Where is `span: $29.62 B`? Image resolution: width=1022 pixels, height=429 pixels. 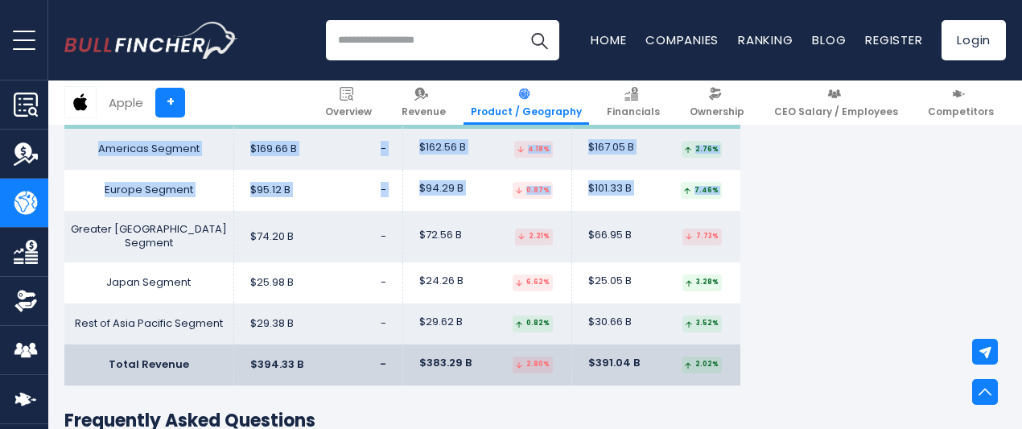
span: $29.62 B is located at coordinates (441, 322).